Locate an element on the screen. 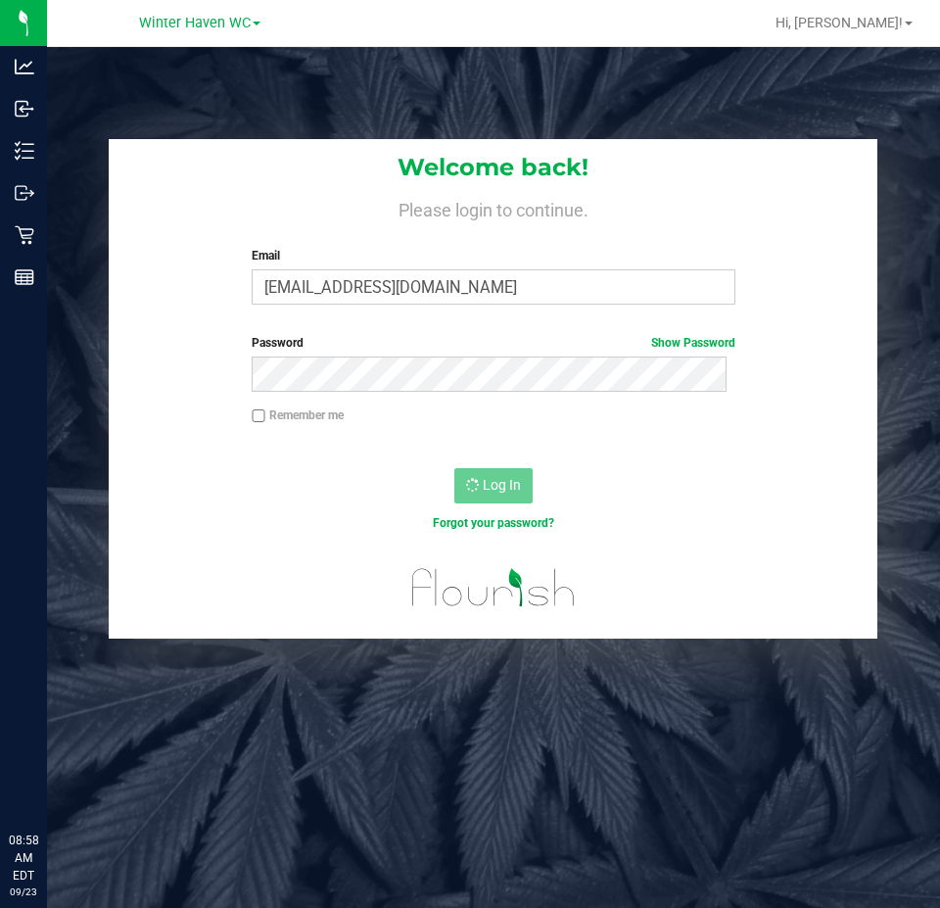 This screenshot has width=940, height=908. a: Forgot your password? is located at coordinates (494, 523).